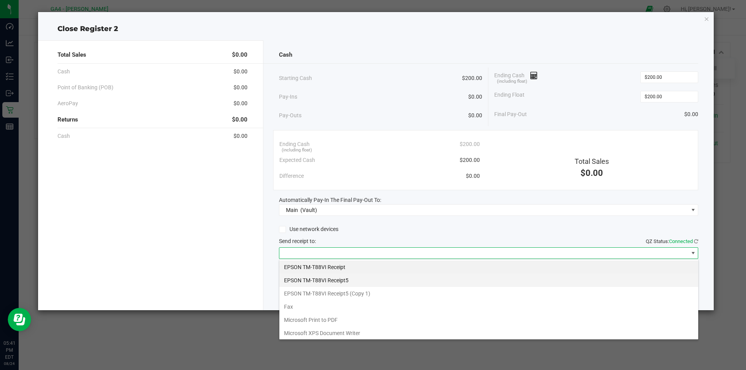 This screenshot has width=746, height=370. What do you see at coordinates (511, 114) in the screenshot?
I see `span: Final Pay-Out` at bounding box center [511, 114].